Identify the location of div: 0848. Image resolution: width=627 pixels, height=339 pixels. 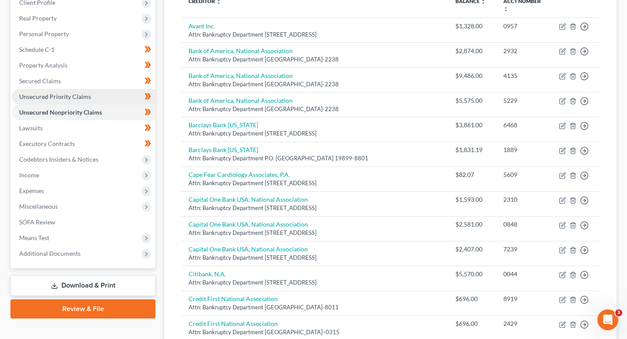
(524, 224).